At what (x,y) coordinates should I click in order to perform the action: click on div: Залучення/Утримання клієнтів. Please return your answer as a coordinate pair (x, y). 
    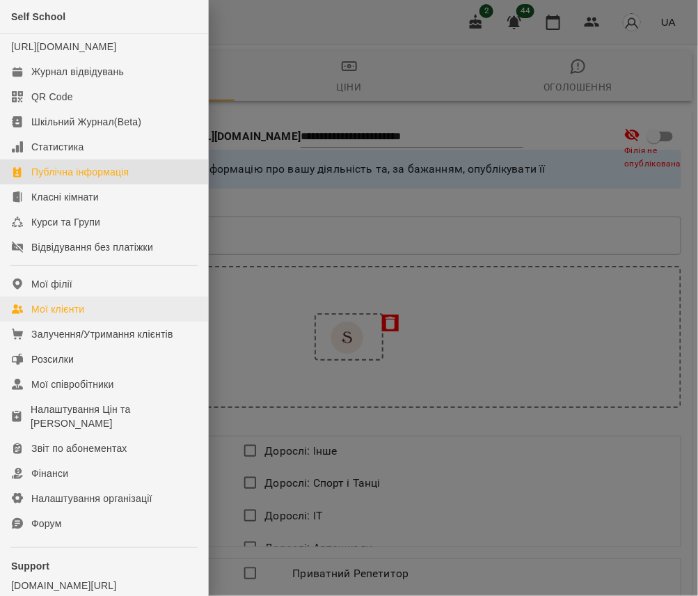
    Looking at the image, I should click on (102, 334).